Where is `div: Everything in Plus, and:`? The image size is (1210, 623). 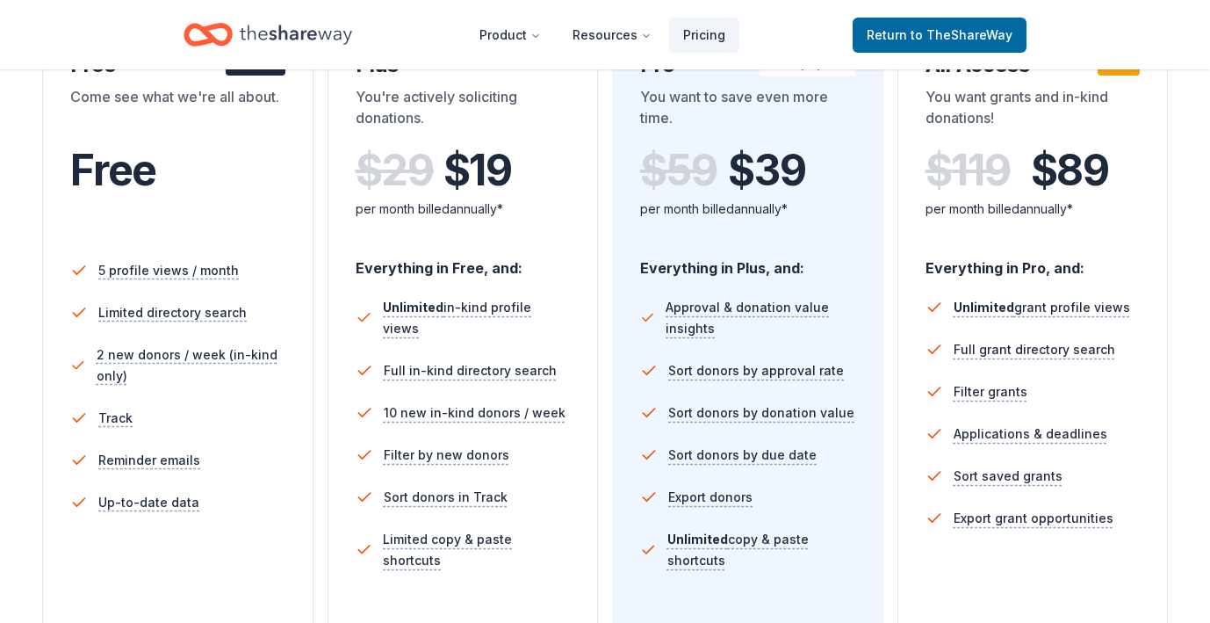
div: Everything in Plus, and: is located at coordinates (747, 261).